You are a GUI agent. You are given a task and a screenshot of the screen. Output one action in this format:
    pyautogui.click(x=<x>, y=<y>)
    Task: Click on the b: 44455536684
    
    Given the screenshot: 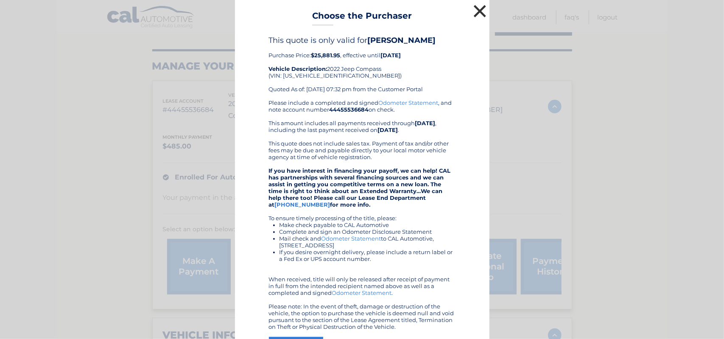 What is the action you would take?
    pyautogui.click(x=349, y=109)
    